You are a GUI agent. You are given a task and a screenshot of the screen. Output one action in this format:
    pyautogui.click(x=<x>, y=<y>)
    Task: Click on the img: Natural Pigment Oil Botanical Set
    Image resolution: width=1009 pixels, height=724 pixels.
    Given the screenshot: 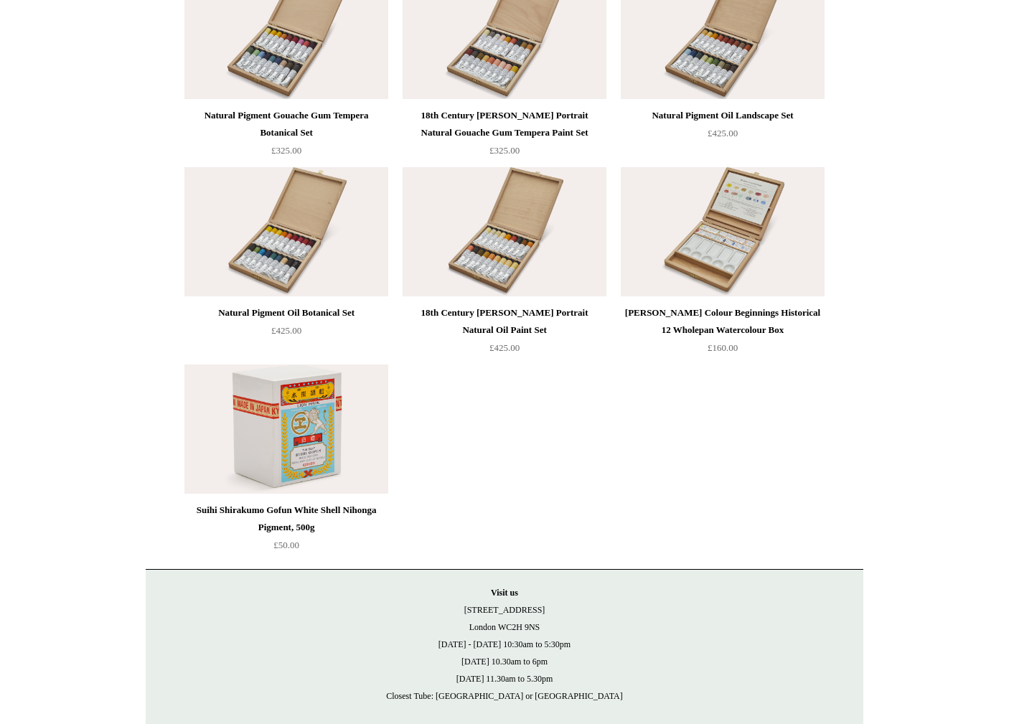 What is the action you would take?
    pyautogui.click(x=286, y=232)
    